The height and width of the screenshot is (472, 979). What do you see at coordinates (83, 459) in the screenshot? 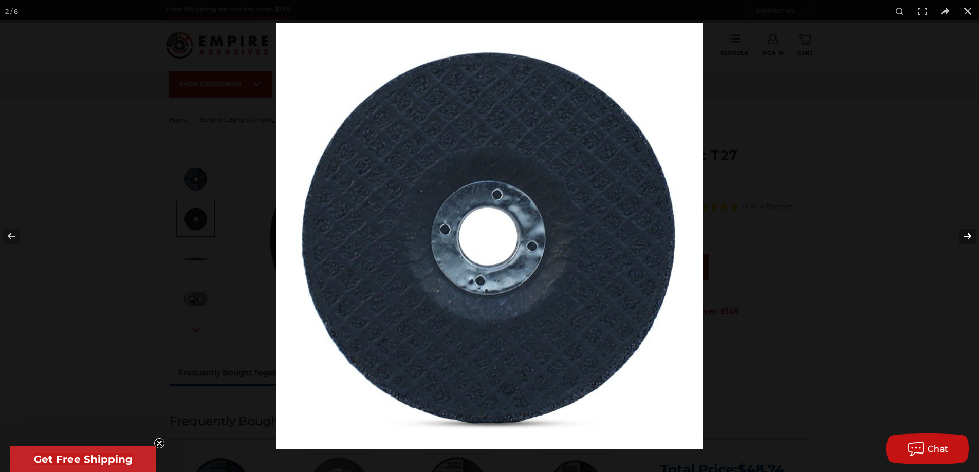
I see `div: Get Free ShippingClose teaser` at bounding box center [83, 459].